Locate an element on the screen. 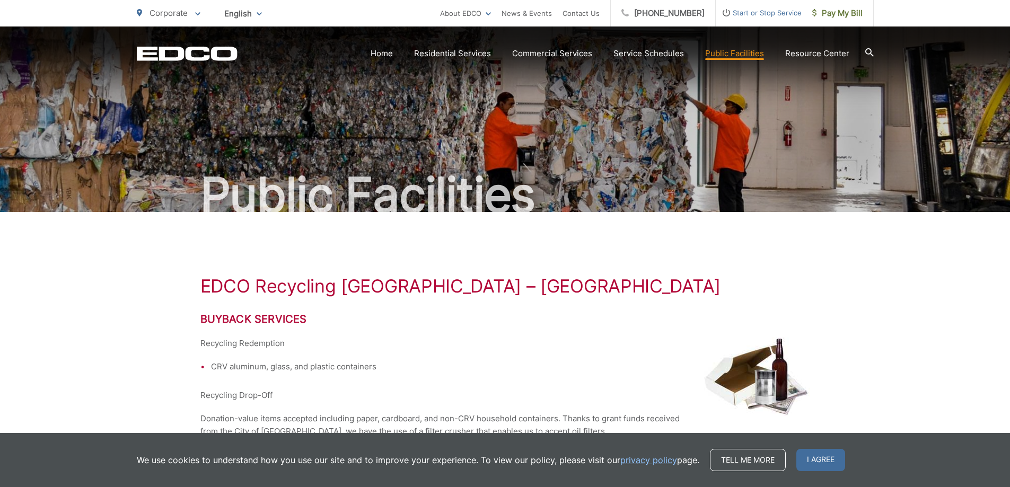  span: English is located at coordinates (243, 13).